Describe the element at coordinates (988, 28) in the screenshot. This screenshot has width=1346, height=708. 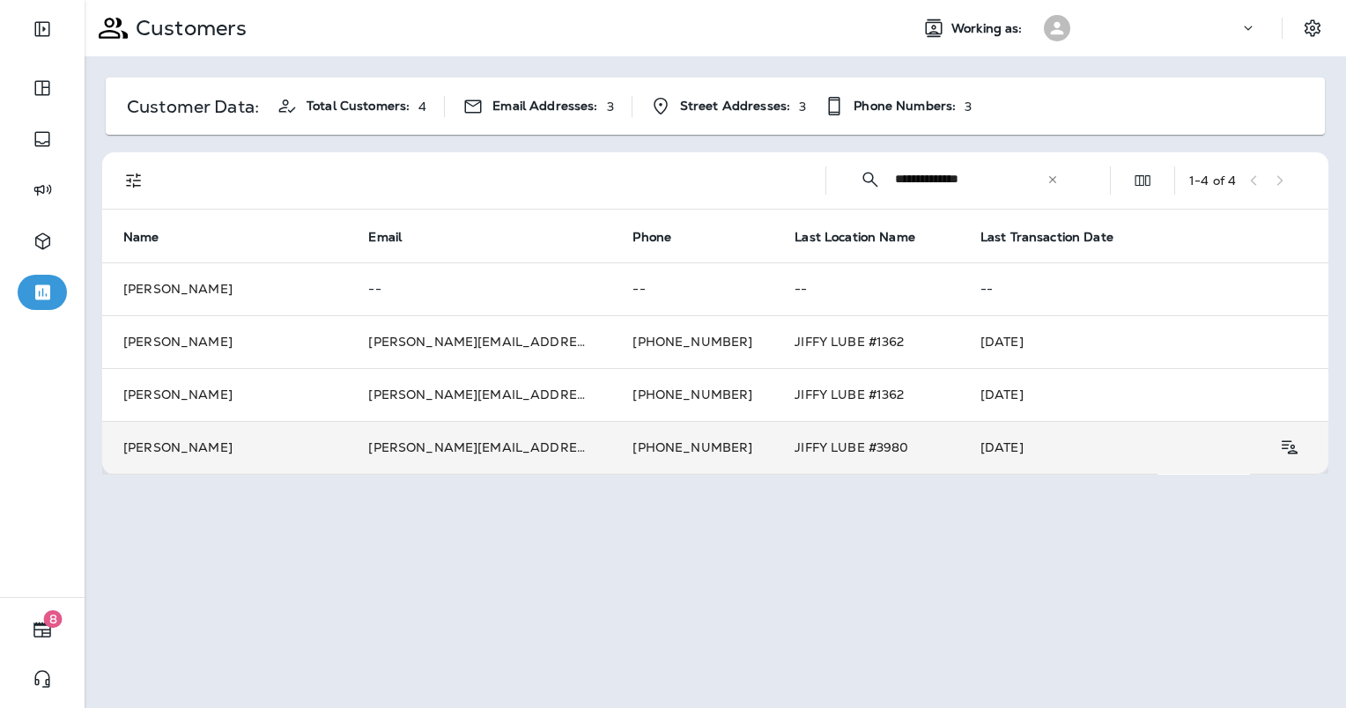
I see `span: Working as:` at that location.